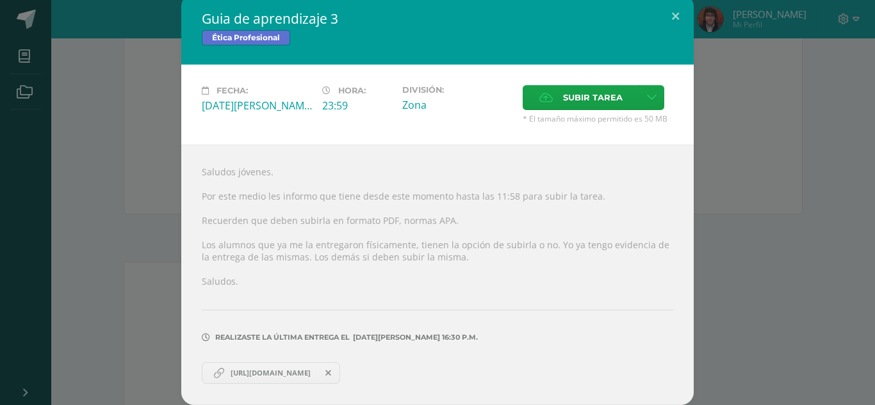 The height and width of the screenshot is (405, 875). Describe the element at coordinates (357, 106) in the screenshot. I see `div: 23:59` at that location.